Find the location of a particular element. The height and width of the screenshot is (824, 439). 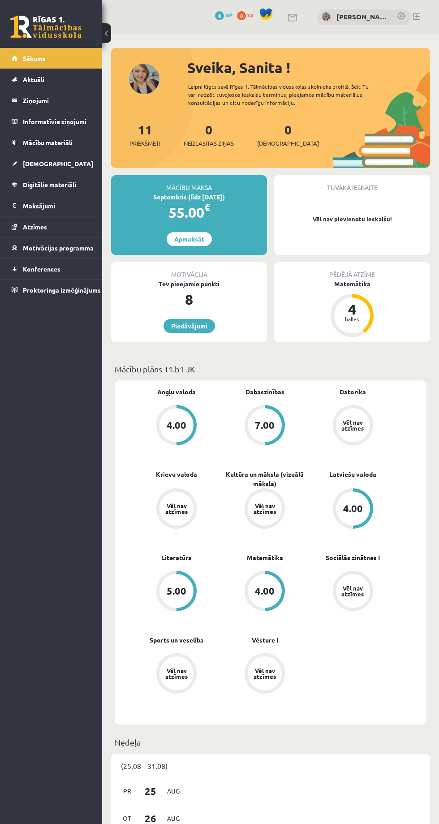

div: Tuvākā ieskaite is located at coordinates (352, 184).